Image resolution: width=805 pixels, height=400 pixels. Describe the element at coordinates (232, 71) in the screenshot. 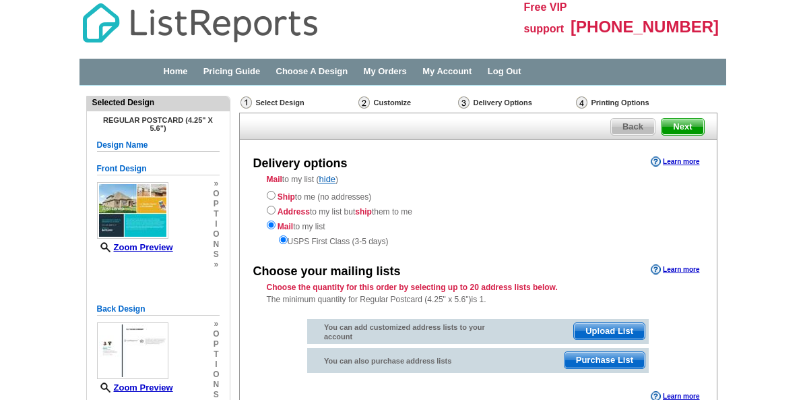

I see `a: Pricing Guide` at that location.